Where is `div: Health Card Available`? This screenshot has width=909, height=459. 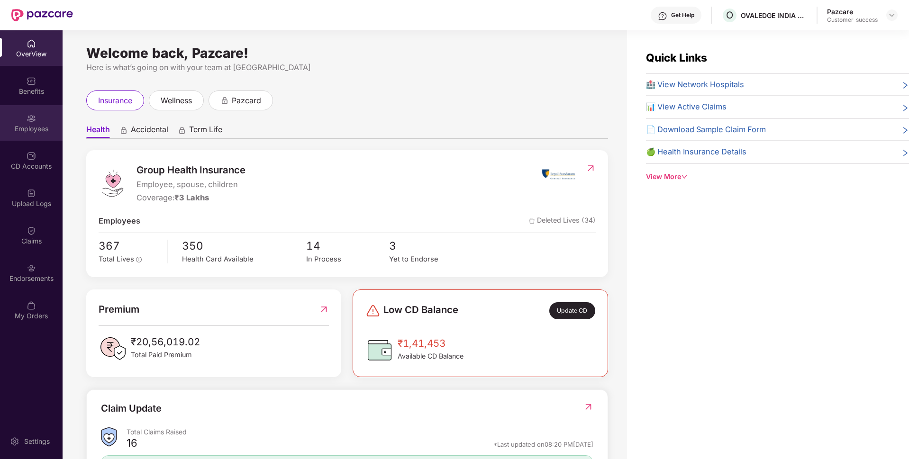
div: Health Card Available is located at coordinates (244, 259).